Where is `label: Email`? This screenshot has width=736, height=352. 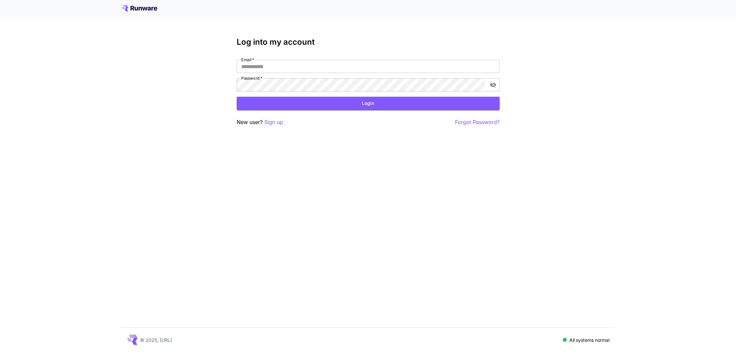
label: Email is located at coordinates (248, 60).